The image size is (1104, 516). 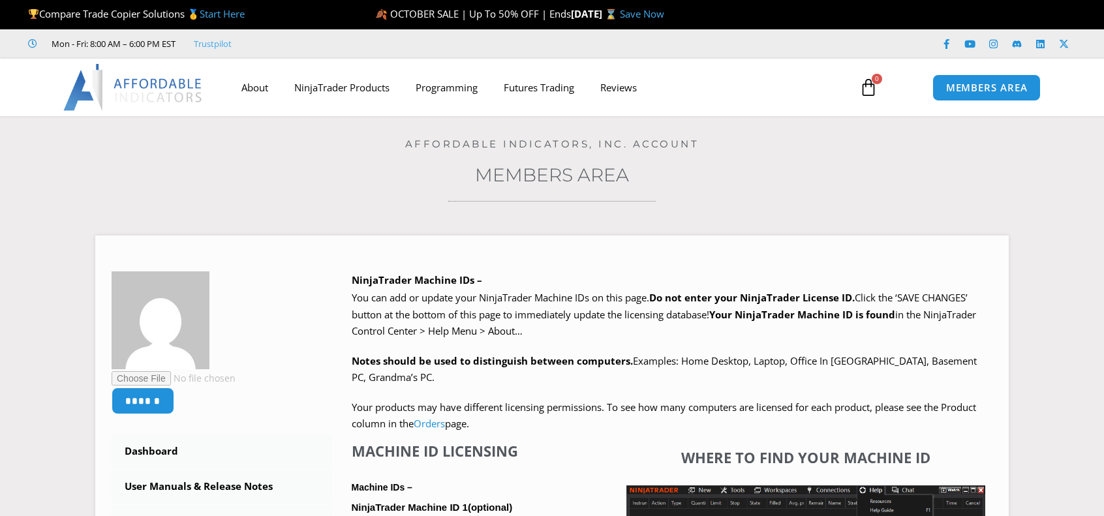 What do you see at coordinates (868, 87) in the screenshot?
I see `a: 0` at bounding box center [868, 87].